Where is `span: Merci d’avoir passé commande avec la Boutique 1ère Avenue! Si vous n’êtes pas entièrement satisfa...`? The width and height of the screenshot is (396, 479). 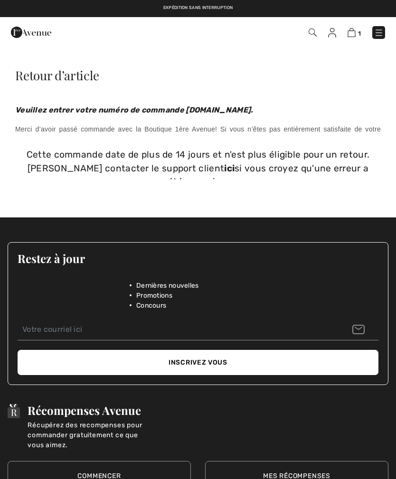
span: Merci d’avoir passé commande avec la Boutique 1ère Avenue! Si vous n’êtes pas entièrement satisfa... is located at coordinates (198, 141).